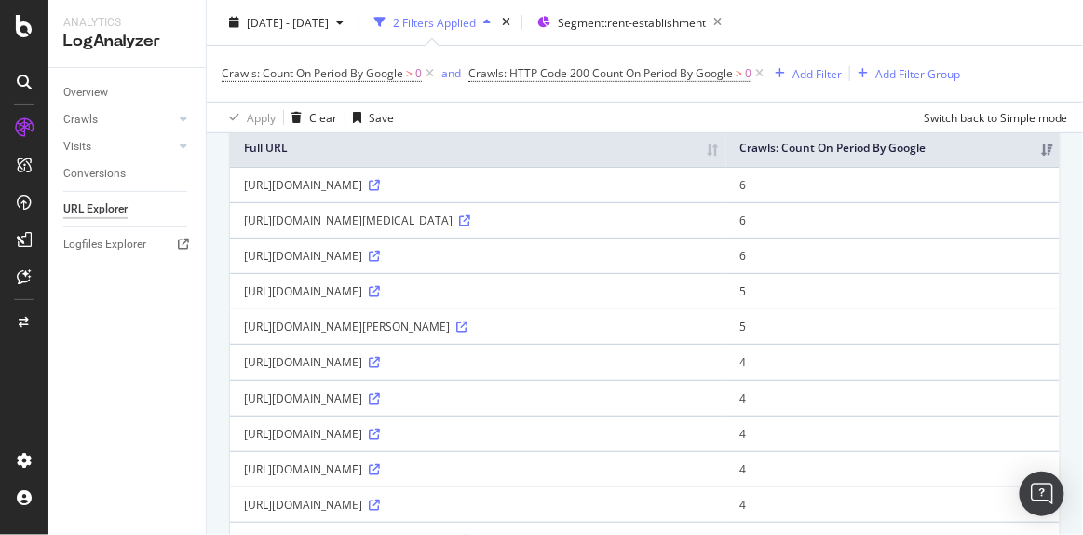 This screenshot has height=535, width=1083. I want to click on div: Add Filter Group, so click(918, 73).